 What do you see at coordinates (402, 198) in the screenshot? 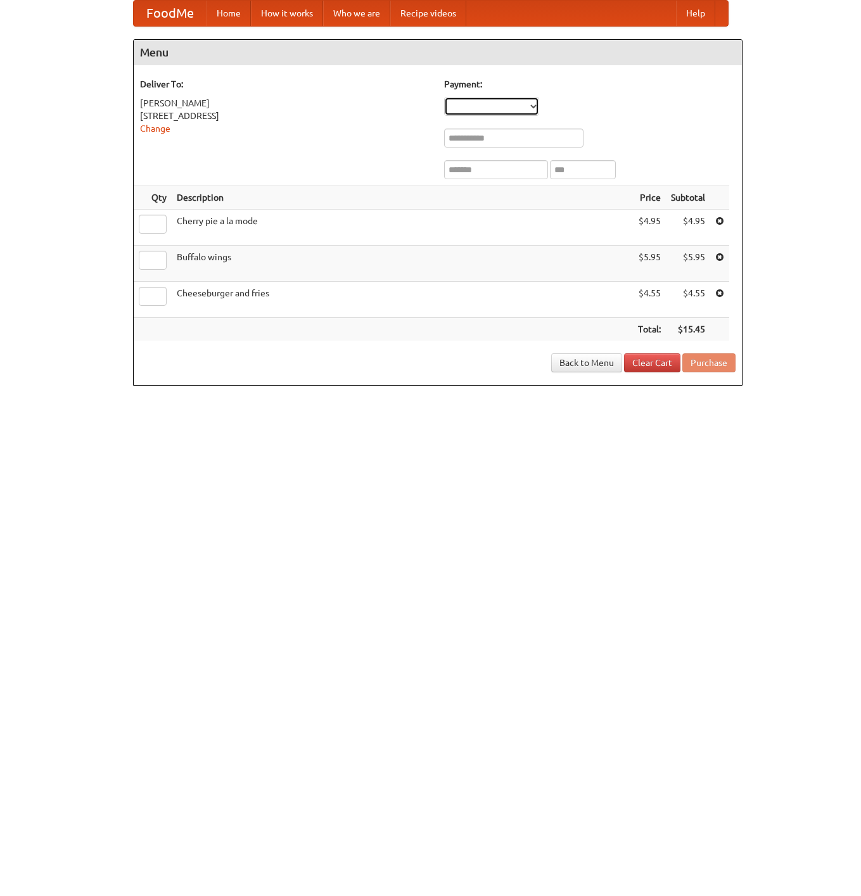
I see `th: Description` at bounding box center [402, 198].